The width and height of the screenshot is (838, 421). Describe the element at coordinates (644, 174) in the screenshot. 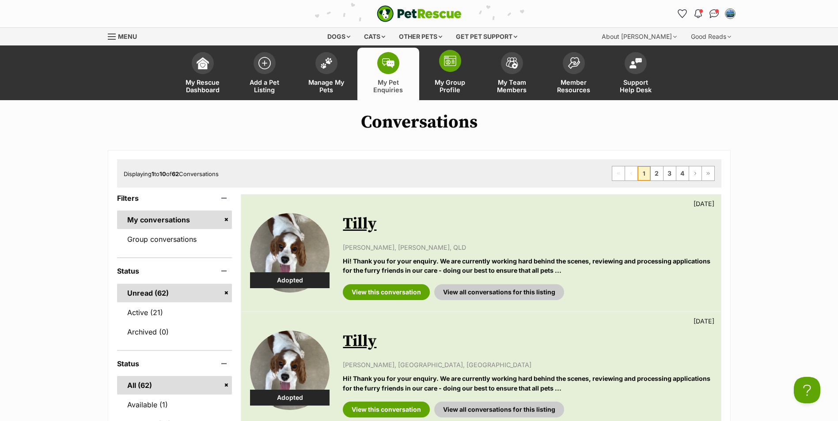

I see `span: Page 1` at that location.